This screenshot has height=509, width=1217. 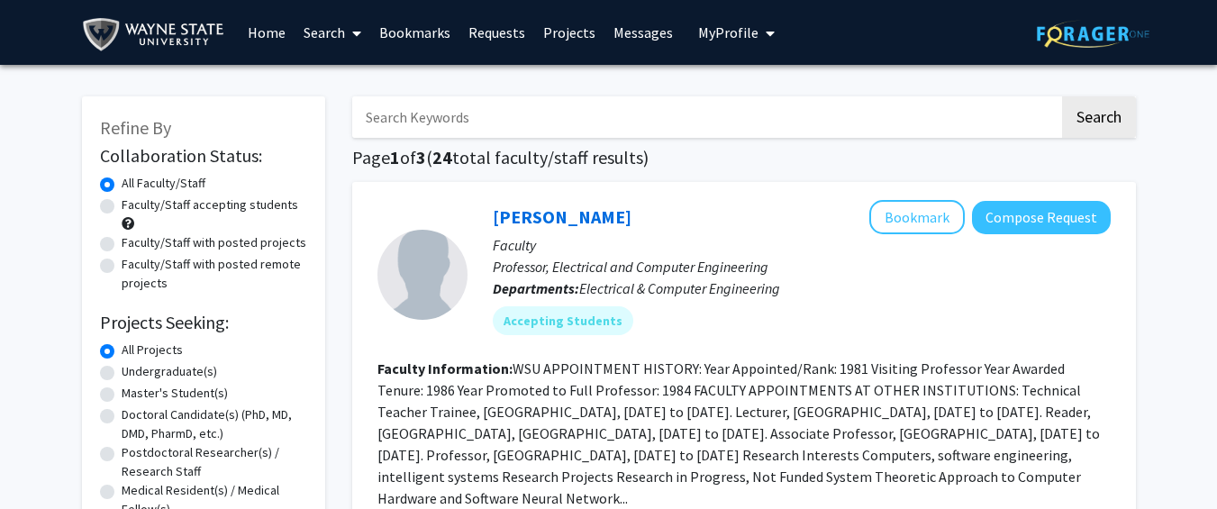 What do you see at coordinates (563, 321) in the screenshot?
I see `mat-chip: Accepting Students` at bounding box center [563, 321].